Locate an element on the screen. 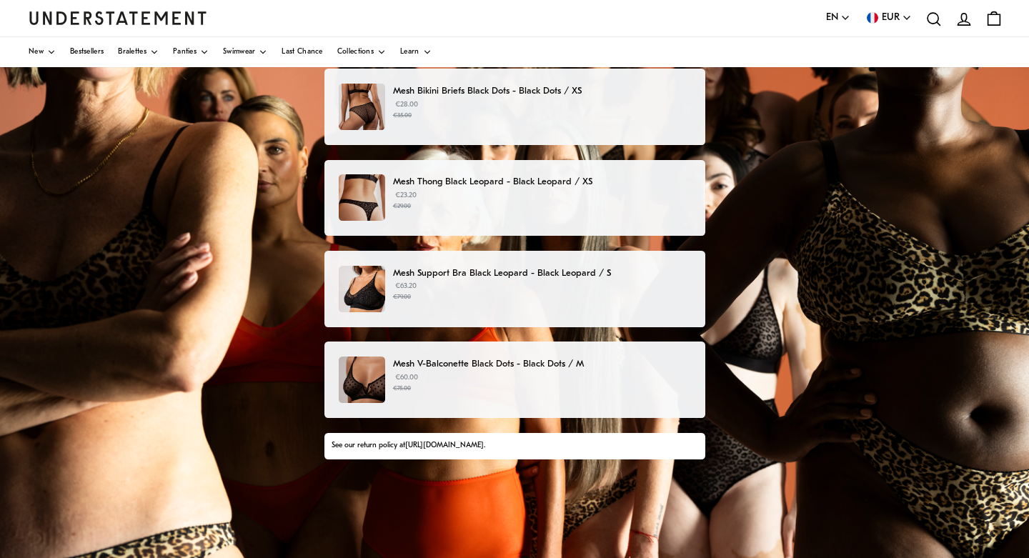  p: Mesh Bikini Briefs Black Dots - Black Dots / XS is located at coordinates (541, 91).